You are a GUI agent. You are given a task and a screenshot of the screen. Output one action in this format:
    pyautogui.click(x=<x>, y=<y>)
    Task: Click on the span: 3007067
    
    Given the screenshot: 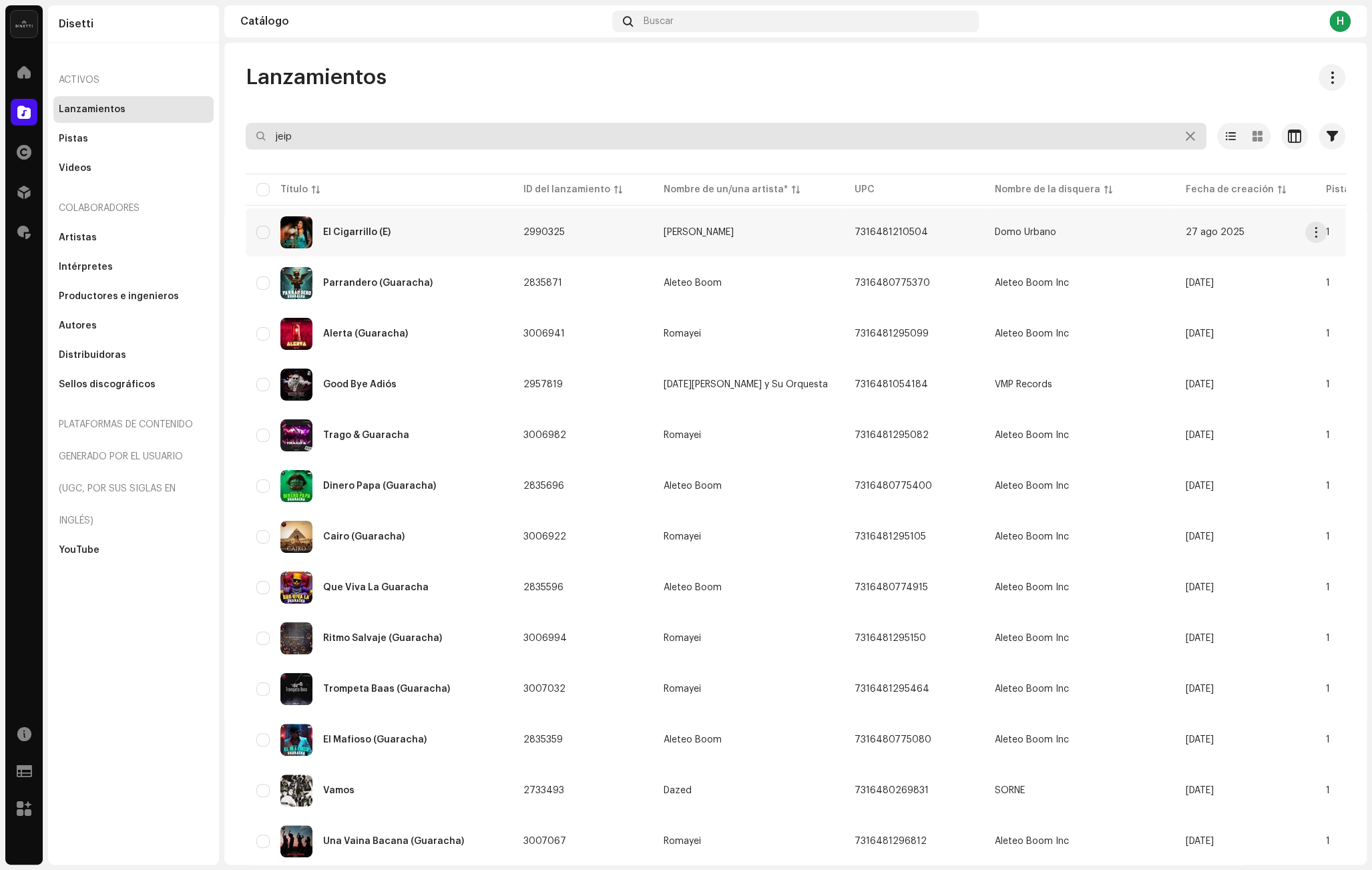 What is the action you would take?
    pyautogui.click(x=545, y=842)
    